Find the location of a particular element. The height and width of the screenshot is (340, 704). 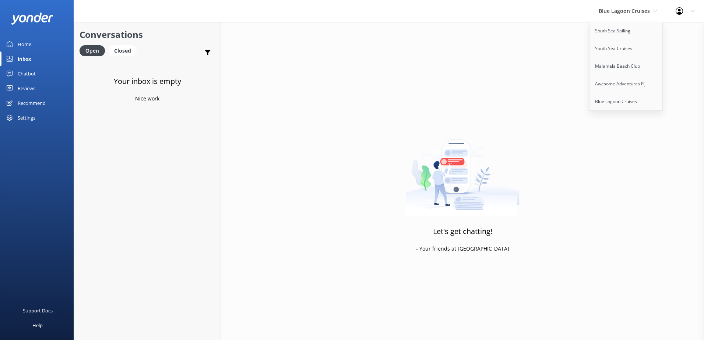

h3: Let's get chatting! is located at coordinates (462, 232).